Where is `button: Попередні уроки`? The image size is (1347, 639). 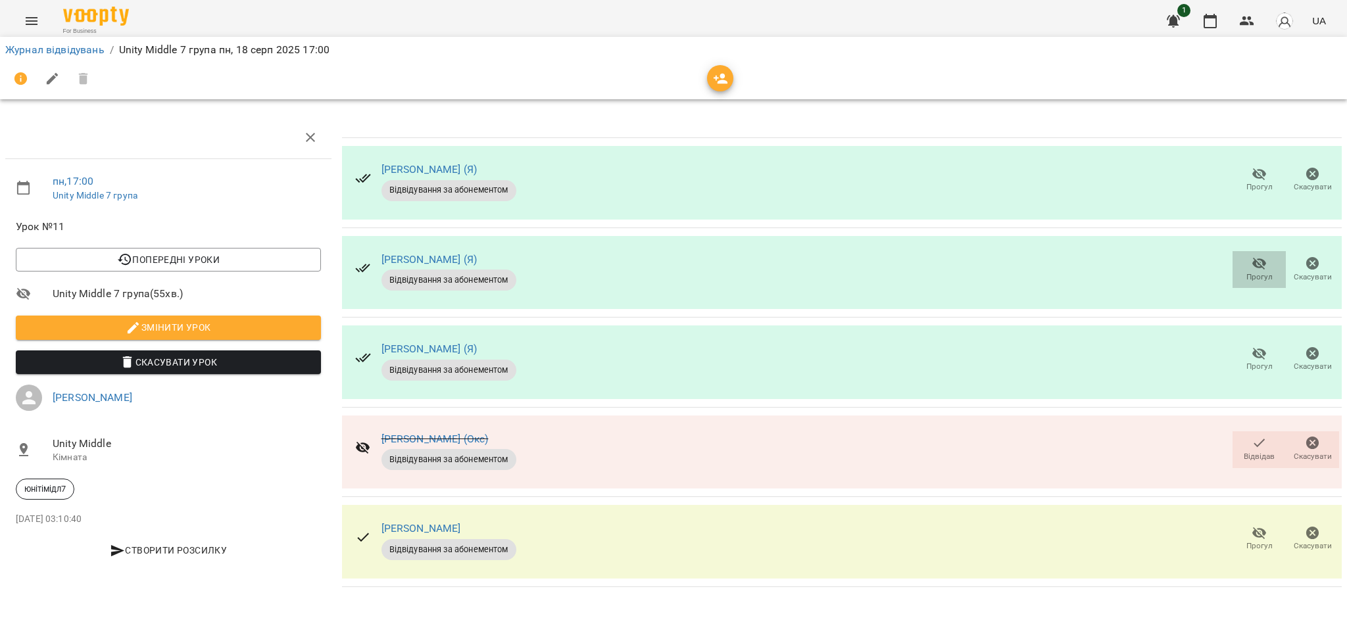
button: Попередні уроки is located at coordinates (168, 260).